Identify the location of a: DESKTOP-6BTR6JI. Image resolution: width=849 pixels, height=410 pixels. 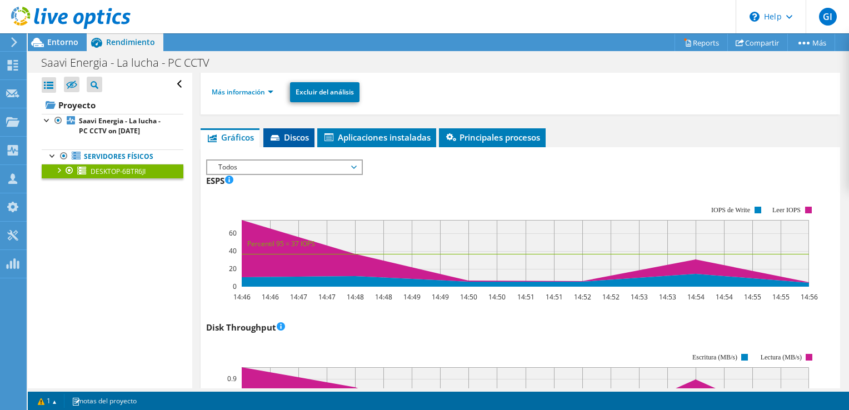
(112, 171).